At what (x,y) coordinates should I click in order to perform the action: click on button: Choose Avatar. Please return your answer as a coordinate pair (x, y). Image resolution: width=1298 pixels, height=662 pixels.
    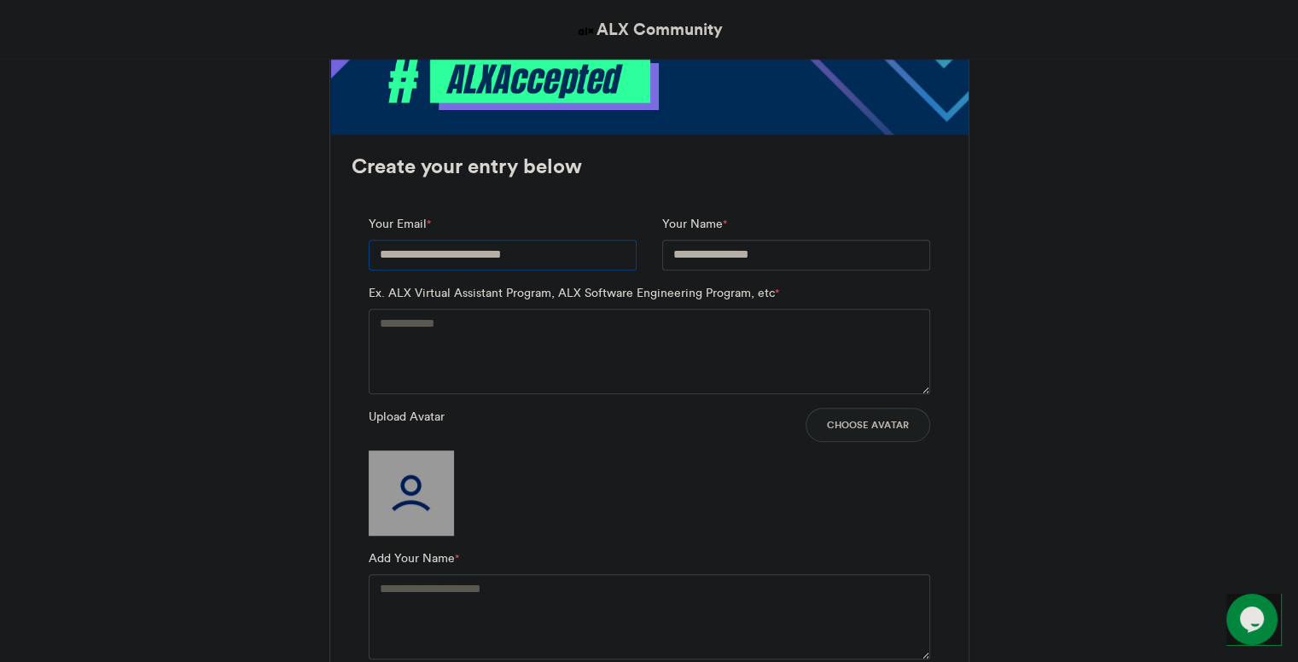
    Looking at the image, I should click on (868, 425).